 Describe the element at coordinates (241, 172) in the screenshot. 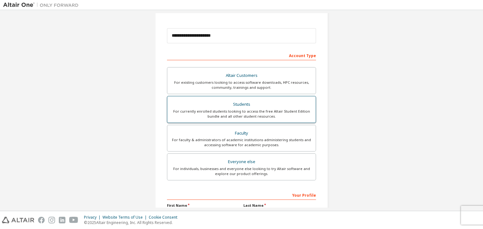

I see `div: For individuals, businesses and everyone else looking to try Altair software and explore our prod...` at that location.